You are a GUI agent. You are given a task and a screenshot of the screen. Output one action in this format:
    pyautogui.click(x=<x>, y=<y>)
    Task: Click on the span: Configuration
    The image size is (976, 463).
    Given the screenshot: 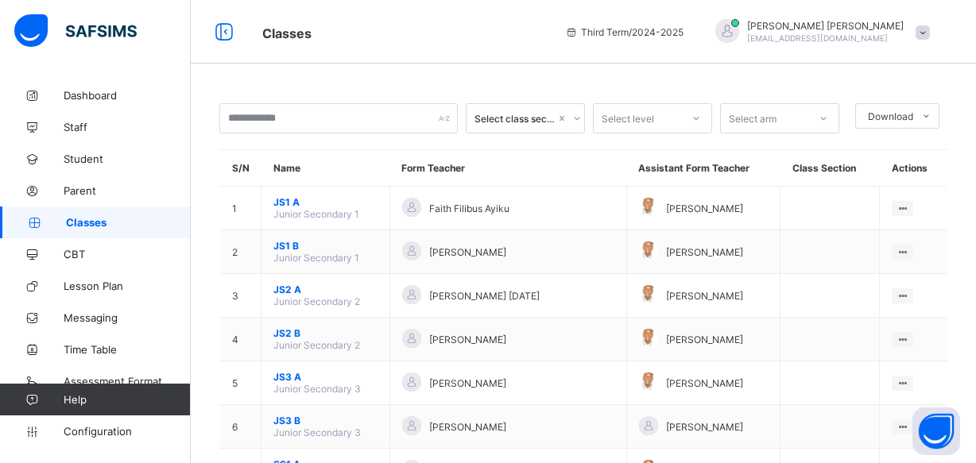 What is the action you would take?
    pyautogui.click(x=126, y=432)
    